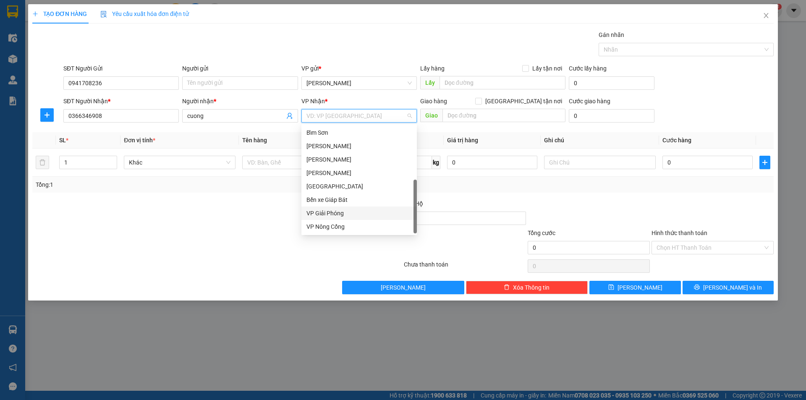 The height and width of the screenshot is (400, 806). What do you see at coordinates (600, 140) in the screenshot?
I see `th: Ghi chú` at bounding box center [600, 140].